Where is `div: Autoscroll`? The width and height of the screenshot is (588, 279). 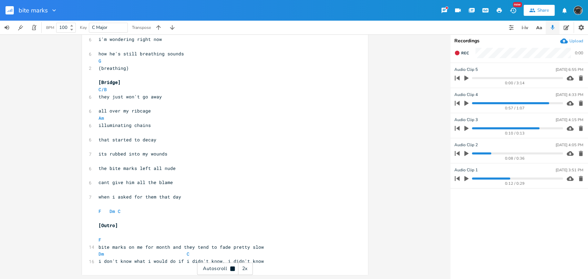 div: Autoscroll is located at coordinates (225, 269).